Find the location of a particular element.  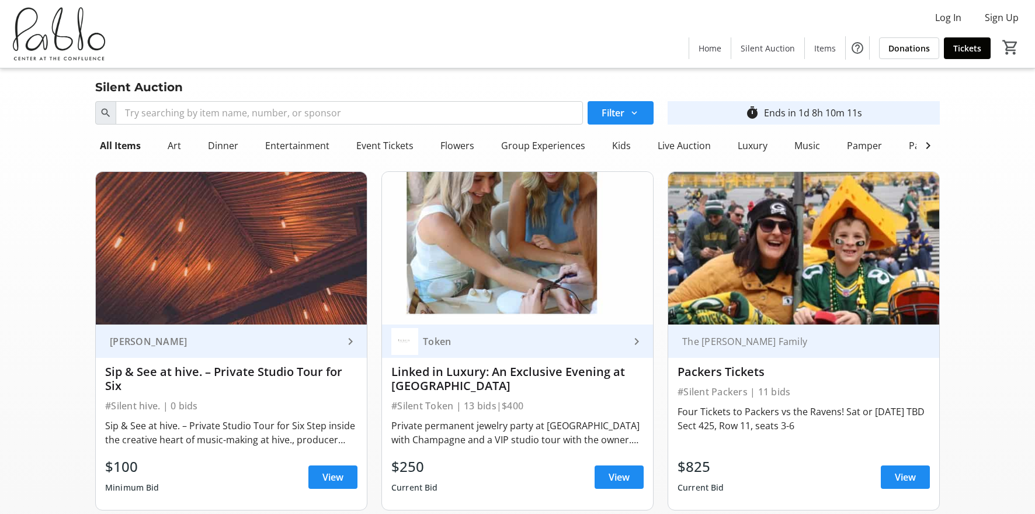

div: Pamper is located at coordinates (865, 145).